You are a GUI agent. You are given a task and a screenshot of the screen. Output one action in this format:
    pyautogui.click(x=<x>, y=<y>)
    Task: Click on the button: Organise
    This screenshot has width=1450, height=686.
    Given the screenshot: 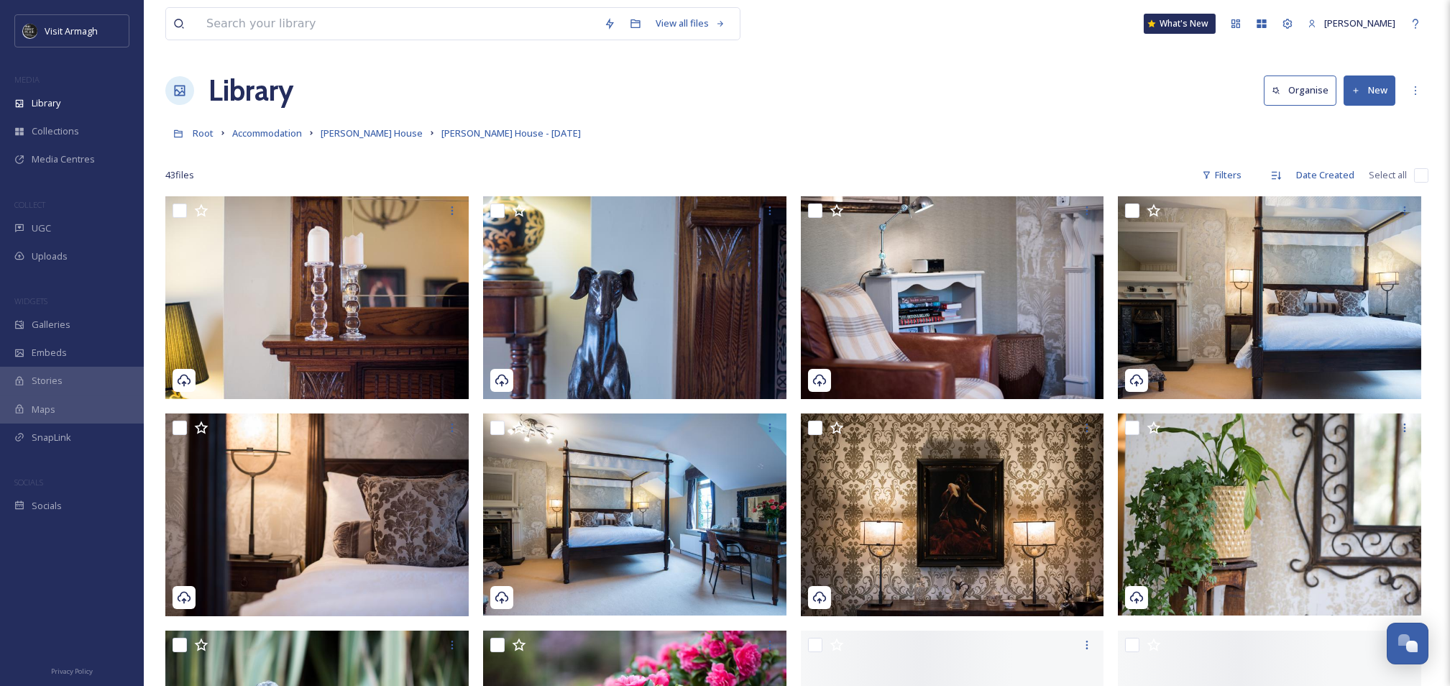 What is the action you would take?
    pyautogui.click(x=1300, y=90)
    